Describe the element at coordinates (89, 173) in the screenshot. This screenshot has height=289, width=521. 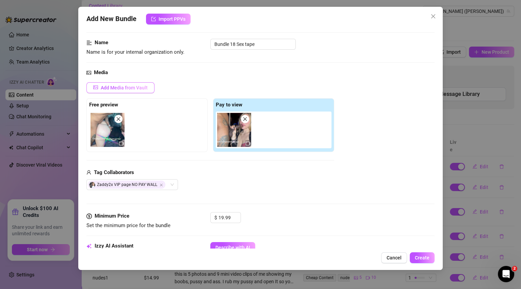
I see `span: user` at that location.